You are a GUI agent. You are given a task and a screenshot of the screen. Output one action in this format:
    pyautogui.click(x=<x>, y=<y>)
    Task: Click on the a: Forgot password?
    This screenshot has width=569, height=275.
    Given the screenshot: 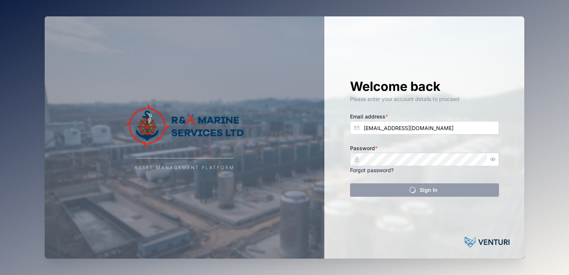 What is the action you would take?
    pyautogui.click(x=372, y=170)
    